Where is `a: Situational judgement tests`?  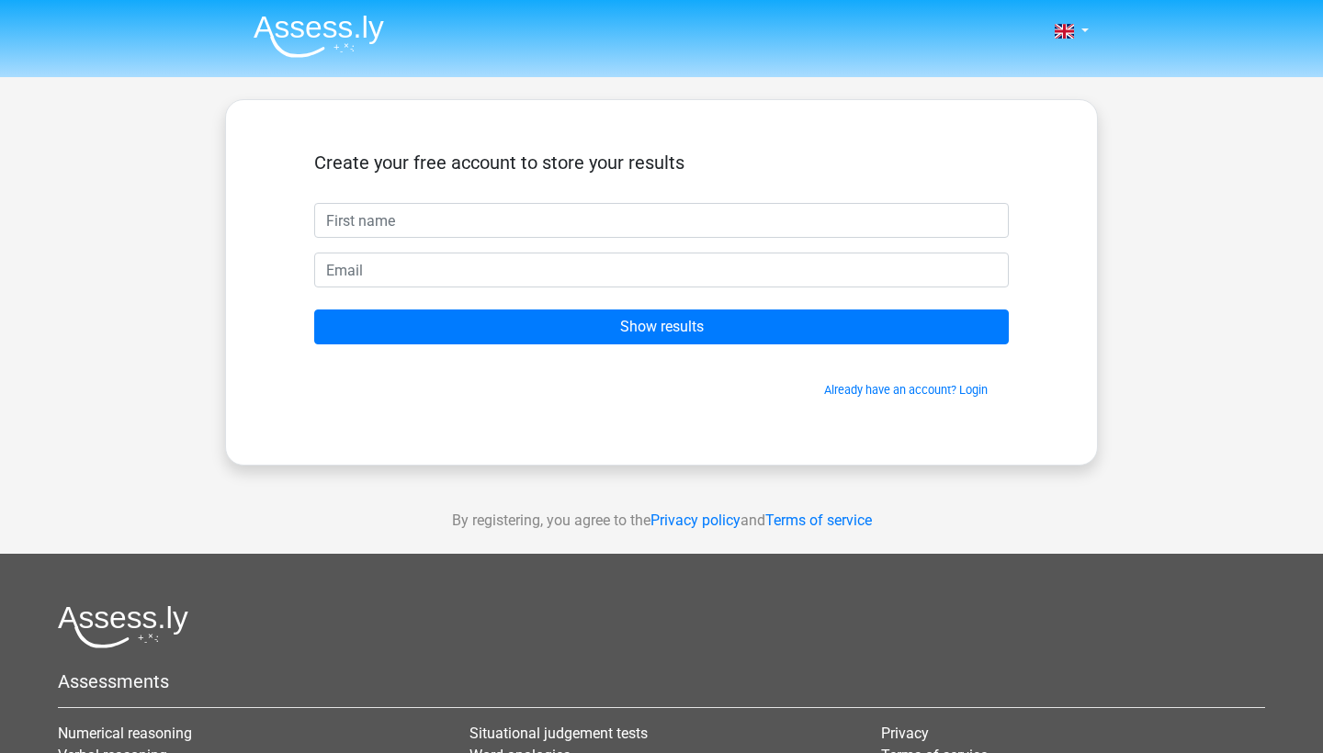 a: Situational judgement tests is located at coordinates (558, 733).